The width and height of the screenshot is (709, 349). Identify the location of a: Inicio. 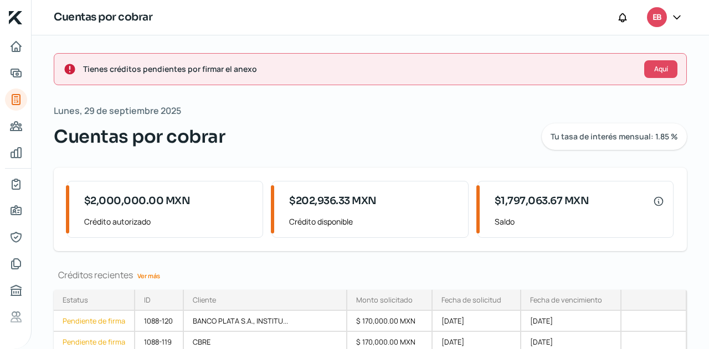
(16, 47).